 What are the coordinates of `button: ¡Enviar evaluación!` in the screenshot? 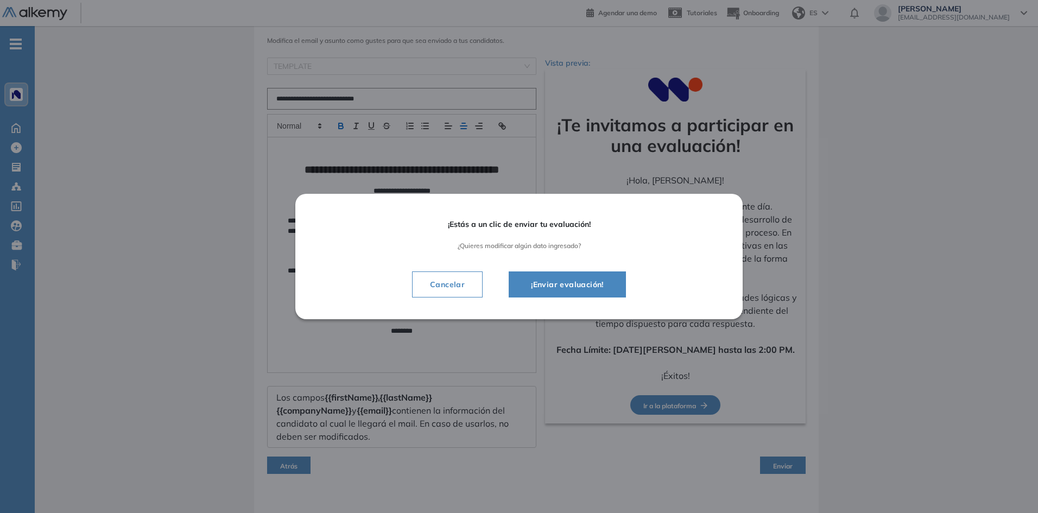 It's located at (567, 284).